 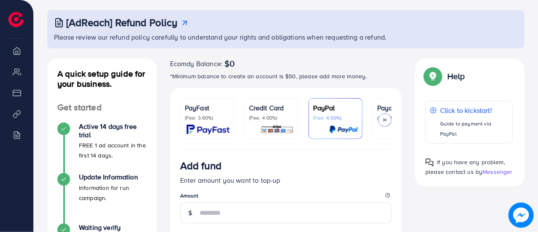 What do you see at coordinates (335, 108) in the screenshot?
I see `p: PayPal` at bounding box center [335, 108].